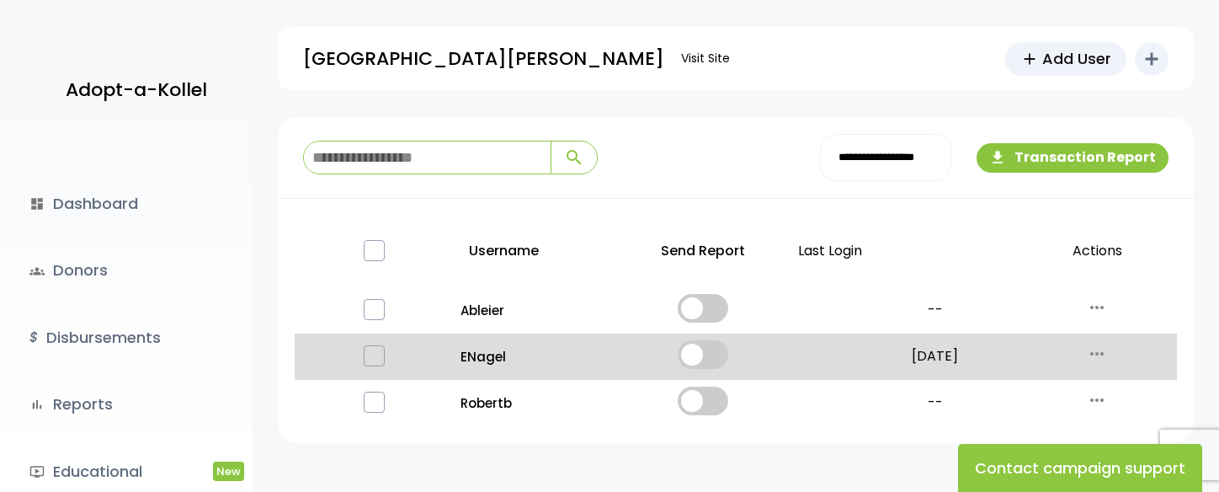  What do you see at coordinates (830, 250) in the screenshot?
I see `span: Last Login` at bounding box center [830, 250].